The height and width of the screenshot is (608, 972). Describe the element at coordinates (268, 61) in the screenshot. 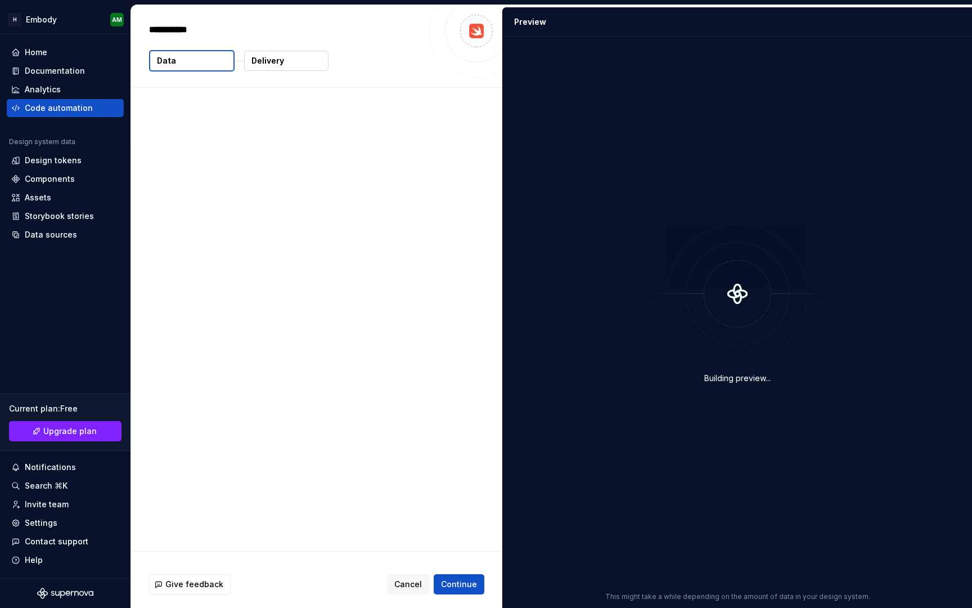

I see `p: Delivery` at that location.